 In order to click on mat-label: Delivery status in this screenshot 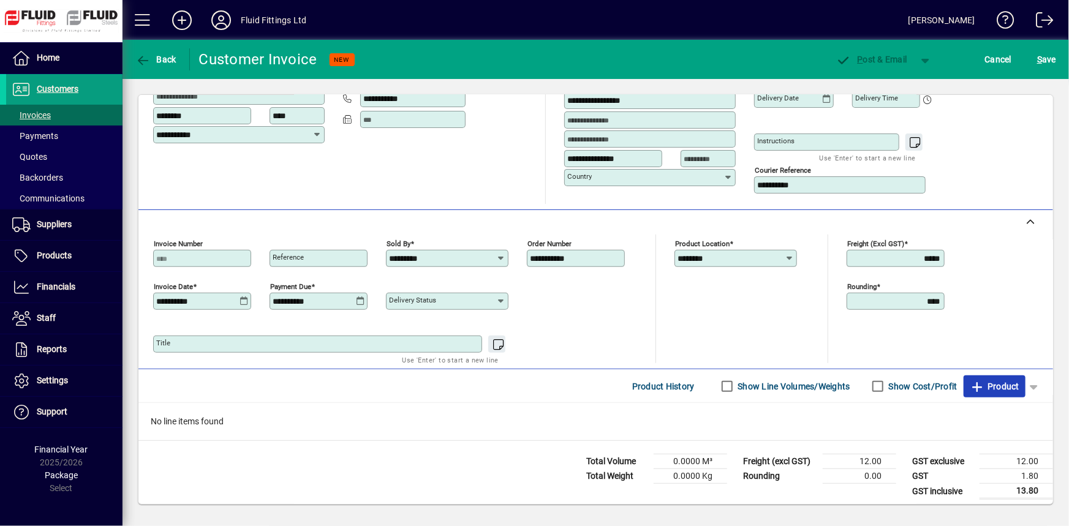, I will do `click(412, 300)`.